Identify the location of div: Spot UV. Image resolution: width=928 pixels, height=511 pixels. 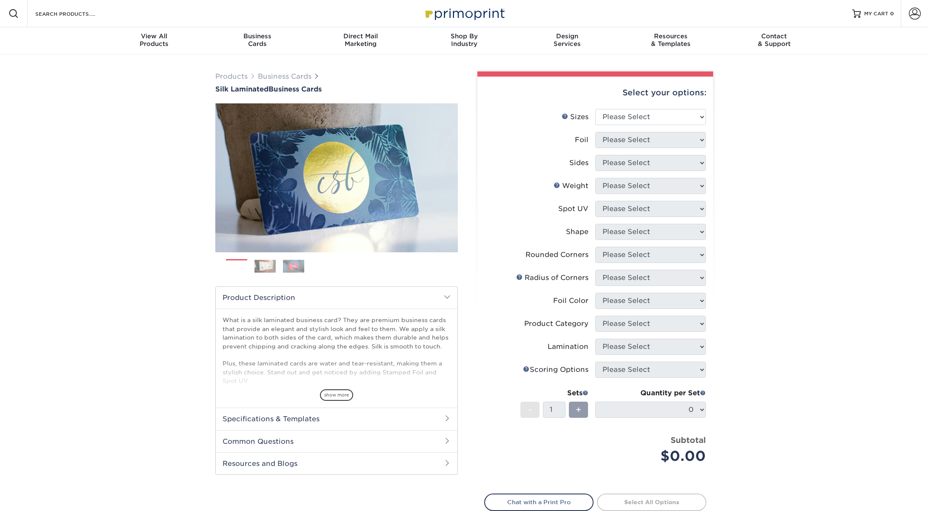
(573, 209).